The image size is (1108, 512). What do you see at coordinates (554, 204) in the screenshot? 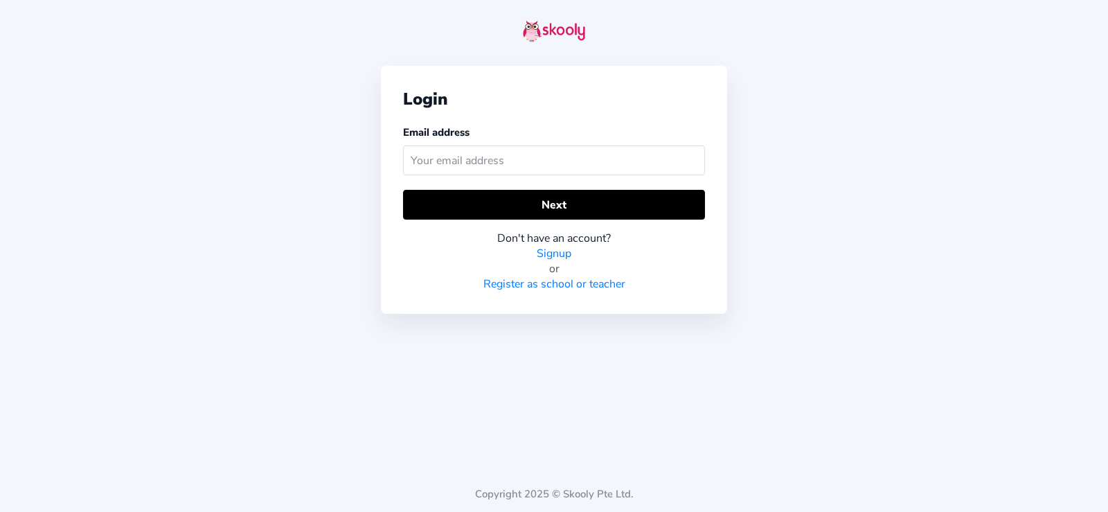
I see `button: Next` at bounding box center [554, 204].